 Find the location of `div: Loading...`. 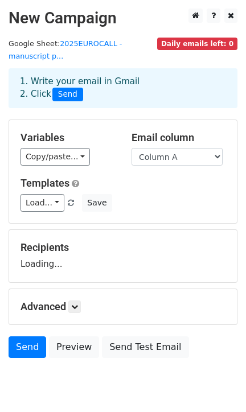

div: Loading... is located at coordinates (123, 256).